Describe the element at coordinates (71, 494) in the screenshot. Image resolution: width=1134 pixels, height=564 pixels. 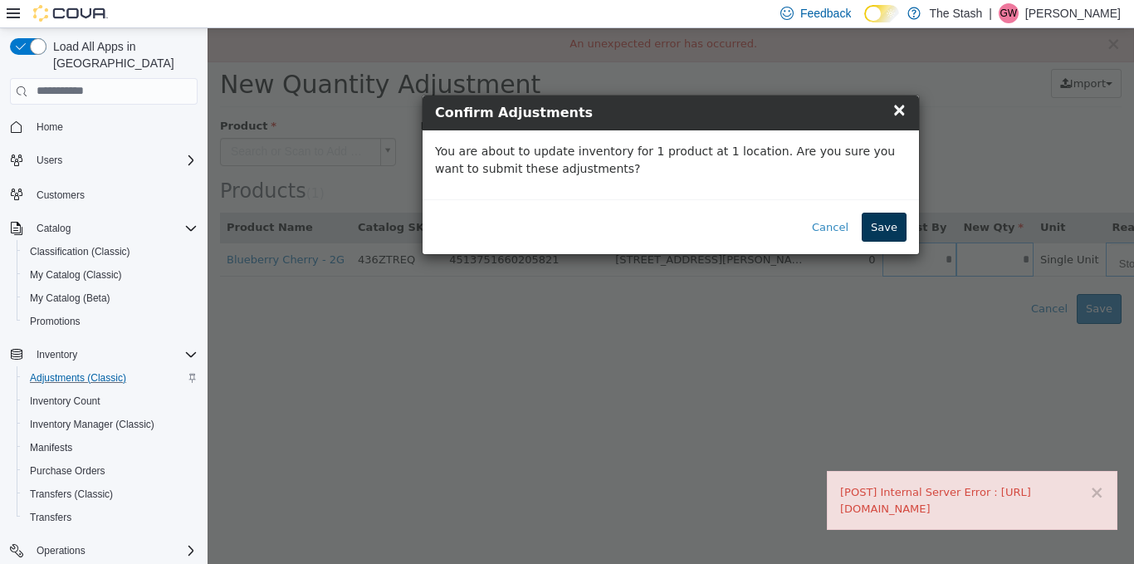
I see `a: Transfers (Classic)` at that location.